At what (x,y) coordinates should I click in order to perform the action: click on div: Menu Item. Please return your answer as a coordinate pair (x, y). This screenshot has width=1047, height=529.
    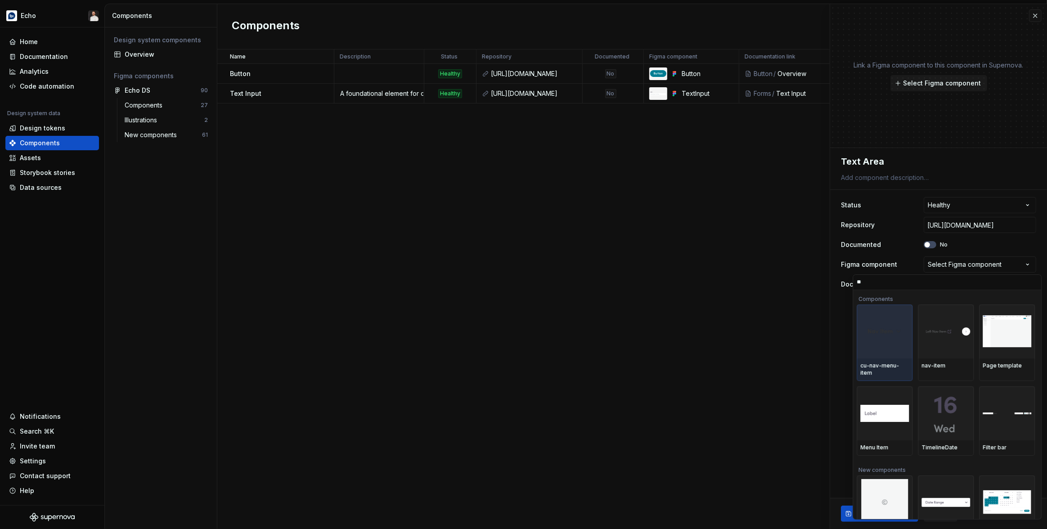
    Looking at the image, I should click on (885, 448).